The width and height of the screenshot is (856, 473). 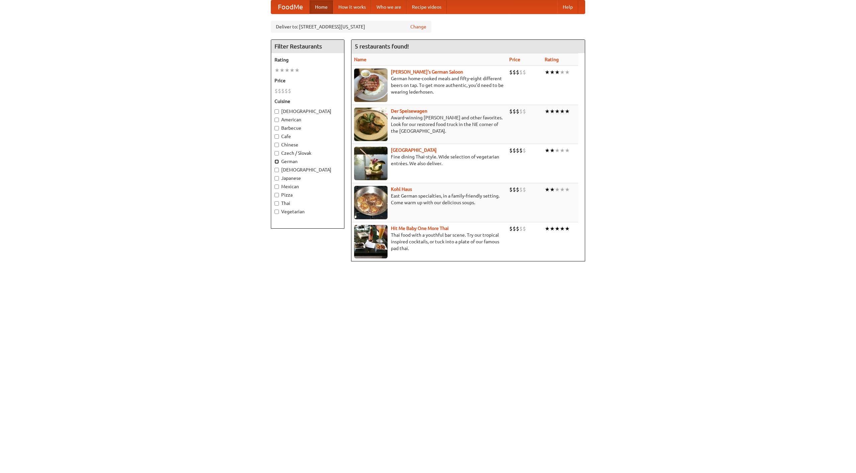 I want to click on a: Who we are, so click(x=389, y=7).